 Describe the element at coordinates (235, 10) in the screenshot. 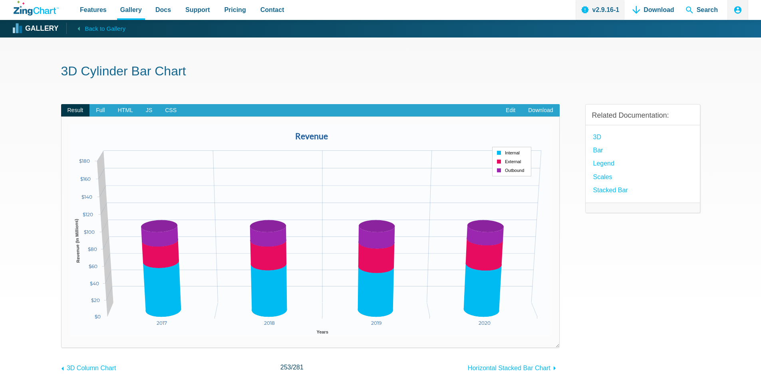

I see `span: Pricing` at that location.